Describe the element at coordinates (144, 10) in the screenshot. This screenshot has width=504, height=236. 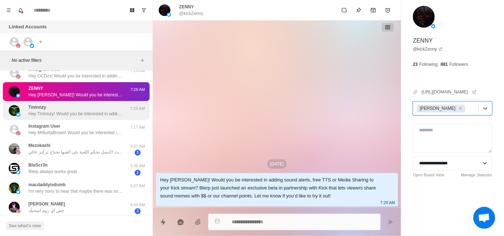
I see `button: Show unread conversations` at that location.